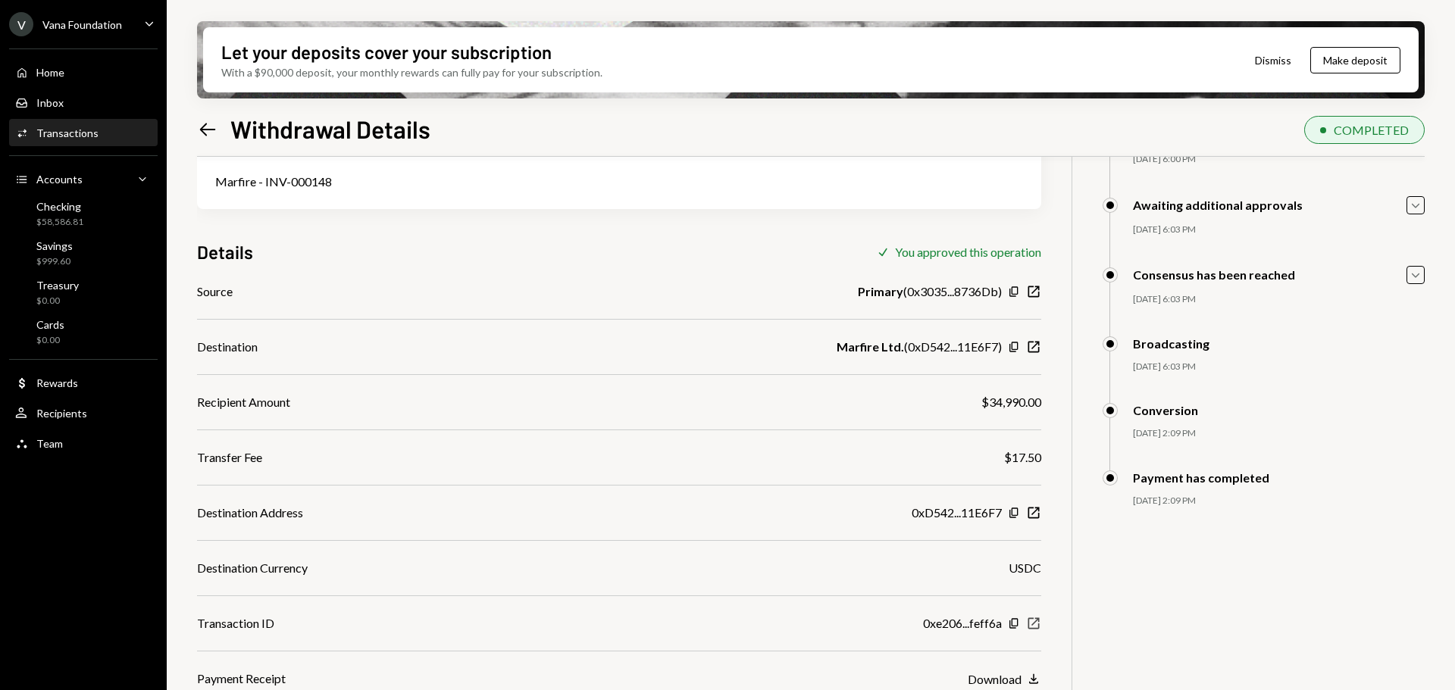 The image size is (1455, 690). What do you see at coordinates (1171, 343) in the screenshot?
I see `div: Broadcasting` at bounding box center [1171, 343].